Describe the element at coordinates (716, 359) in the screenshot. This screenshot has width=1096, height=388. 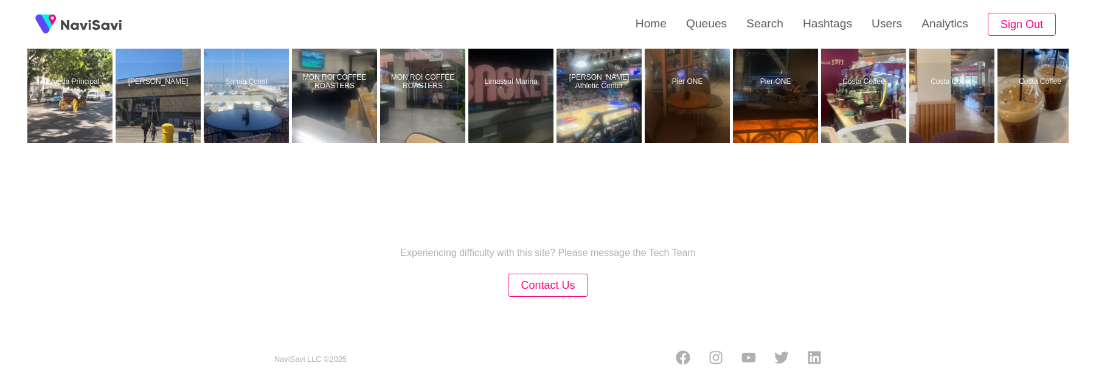
I see `a: Instagram` at that location.